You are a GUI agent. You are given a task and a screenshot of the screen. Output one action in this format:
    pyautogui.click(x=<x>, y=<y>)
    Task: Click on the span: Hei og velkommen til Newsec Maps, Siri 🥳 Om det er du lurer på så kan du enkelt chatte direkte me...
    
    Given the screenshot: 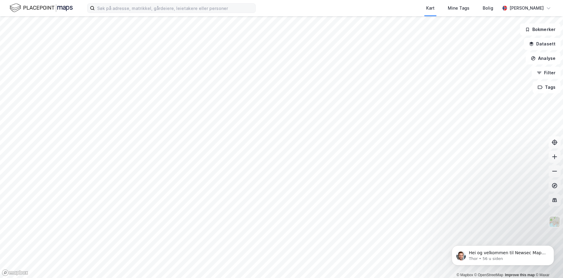 What is the action you would take?
    pyautogui.click(x=64, y=32)
    